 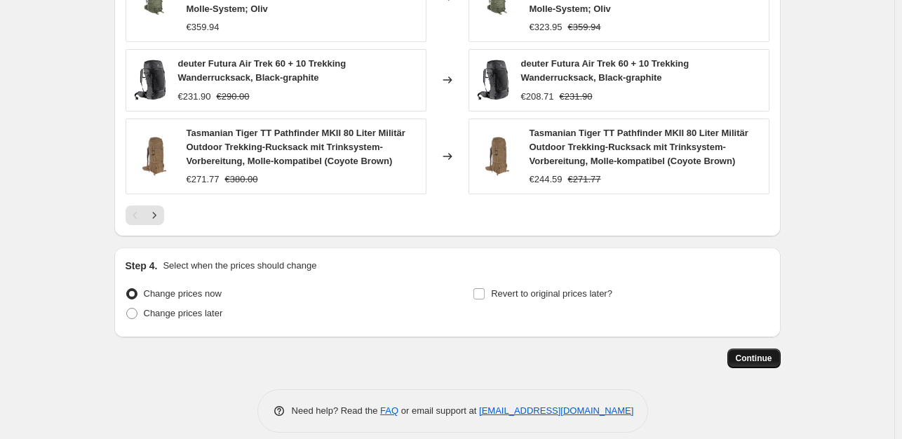 I want to click on strike: €231.90, so click(x=576, y=97).